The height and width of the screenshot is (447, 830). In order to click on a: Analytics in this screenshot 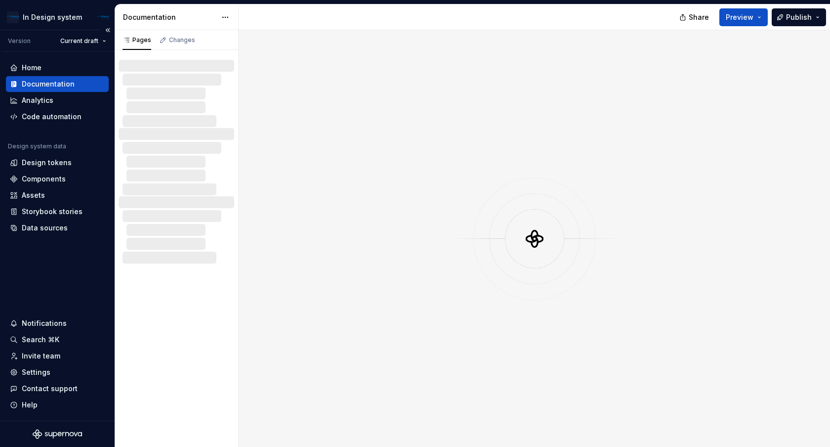, I will do `click(57, 100)`.